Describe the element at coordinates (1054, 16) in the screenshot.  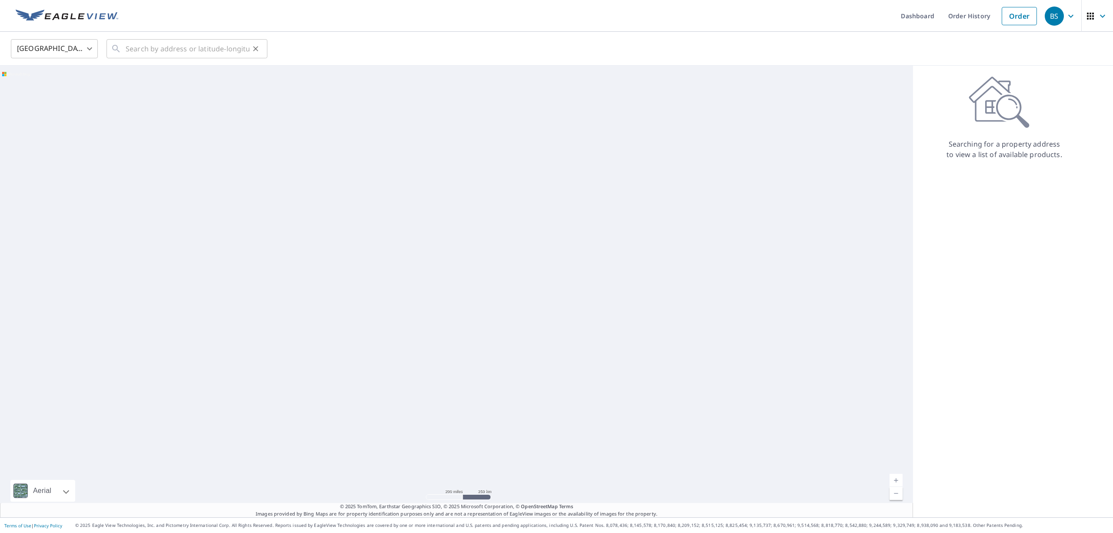
I see `div: BS` at that location.